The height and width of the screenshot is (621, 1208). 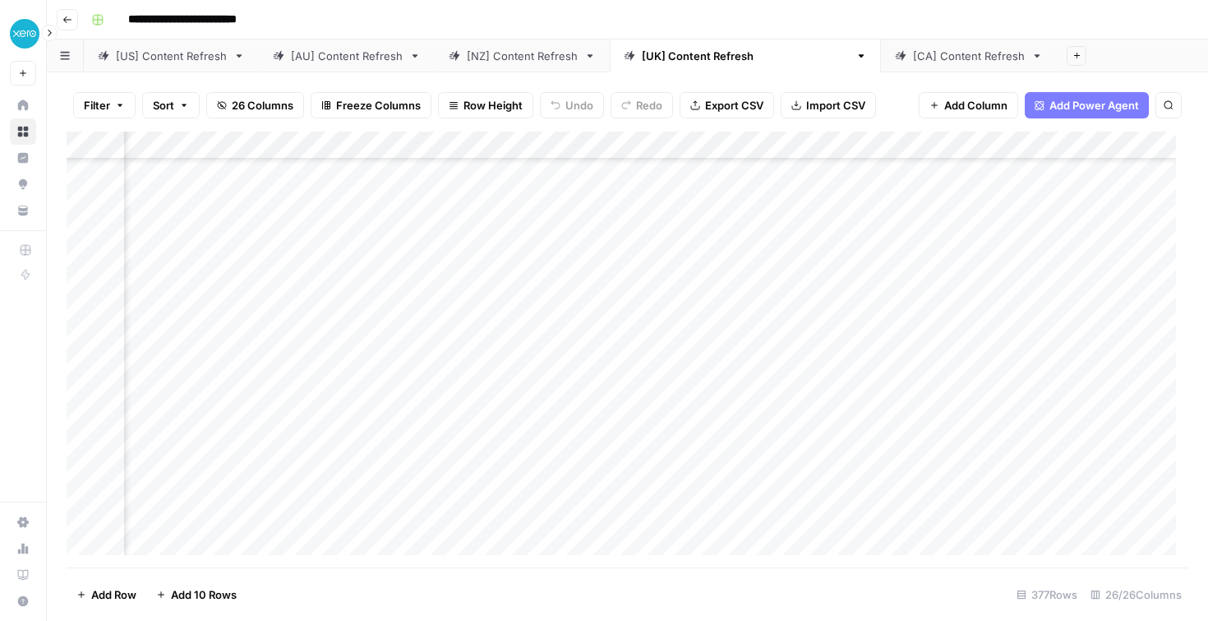 I want to click on button: Add Row, so click(x=106, y=594).